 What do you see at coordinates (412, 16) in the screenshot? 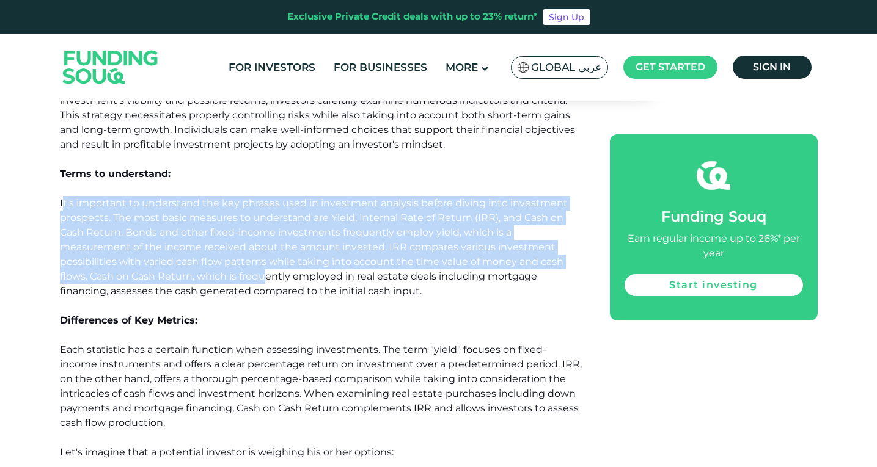
I see `div: Exclusive Private Credit deals with up to 23% return*` at bounding box center [412, 16].